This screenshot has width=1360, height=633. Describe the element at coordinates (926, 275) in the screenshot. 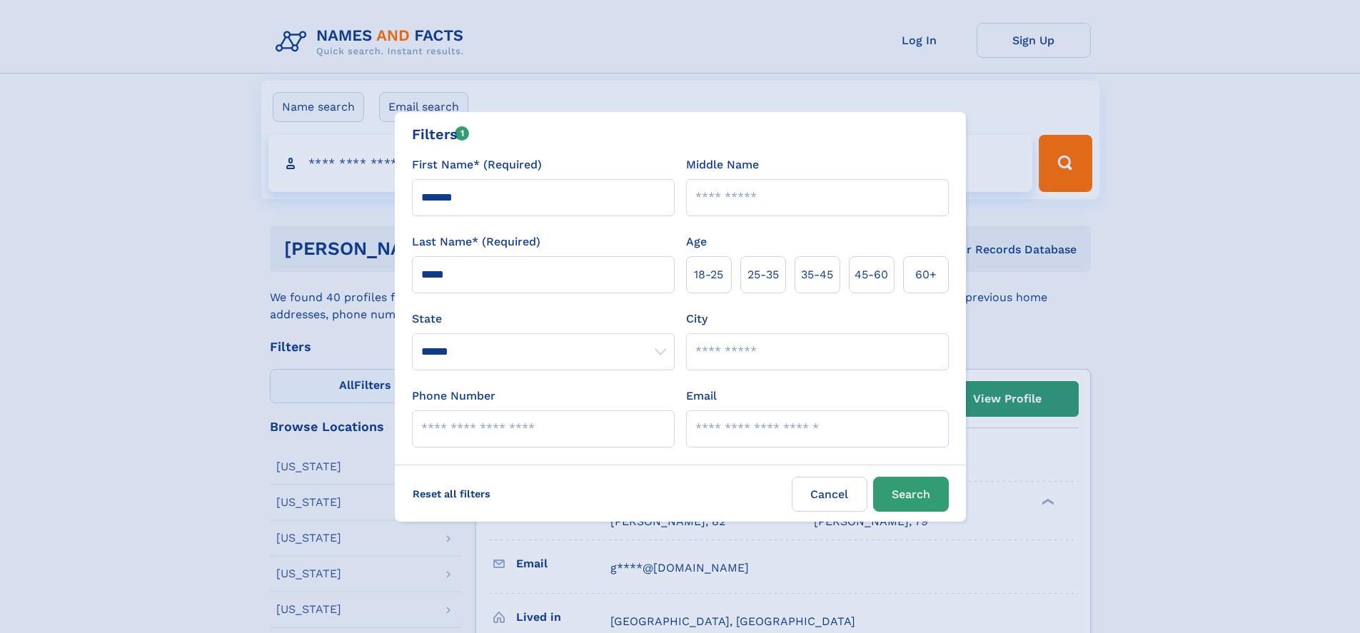

I see `span: 60+` at that location.